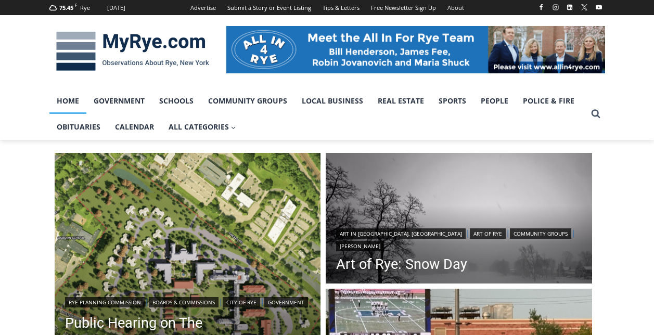 The width and height of the screenshot is (654, 335). What do you see at coordinates (203, 127) in the screenshot?
I see `a: All Categories` at bounding box center [203, 127].